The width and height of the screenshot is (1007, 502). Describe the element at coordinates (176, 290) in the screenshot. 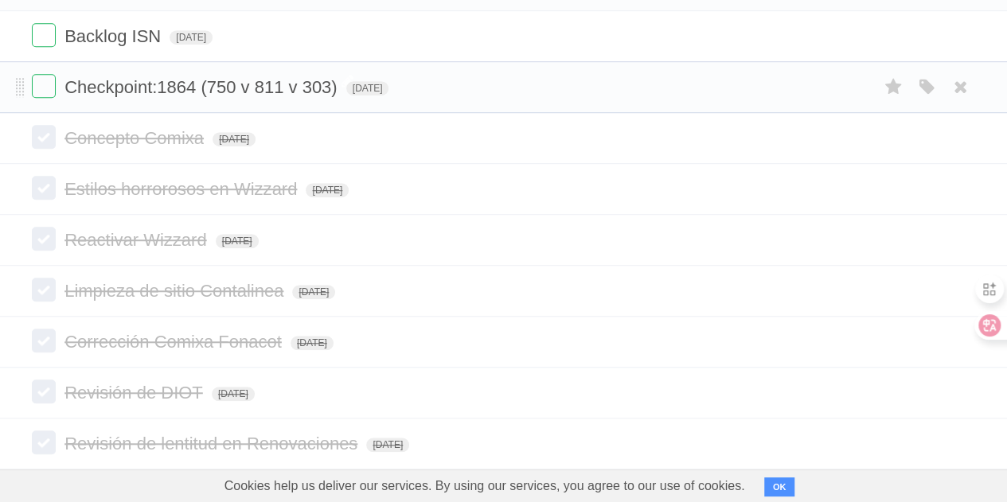

I see `span: Limpieza de sitio Contalinea` at that location.